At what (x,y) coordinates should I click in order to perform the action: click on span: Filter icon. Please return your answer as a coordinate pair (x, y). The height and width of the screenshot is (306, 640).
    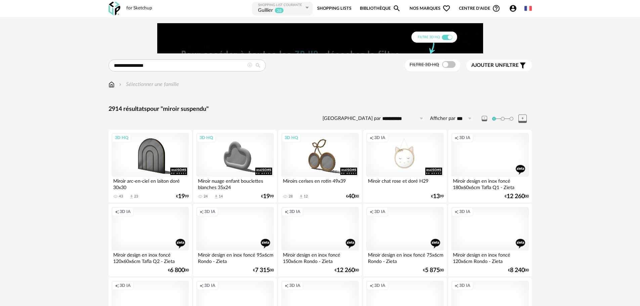
    Looking at the image, I should click on (523, 66).